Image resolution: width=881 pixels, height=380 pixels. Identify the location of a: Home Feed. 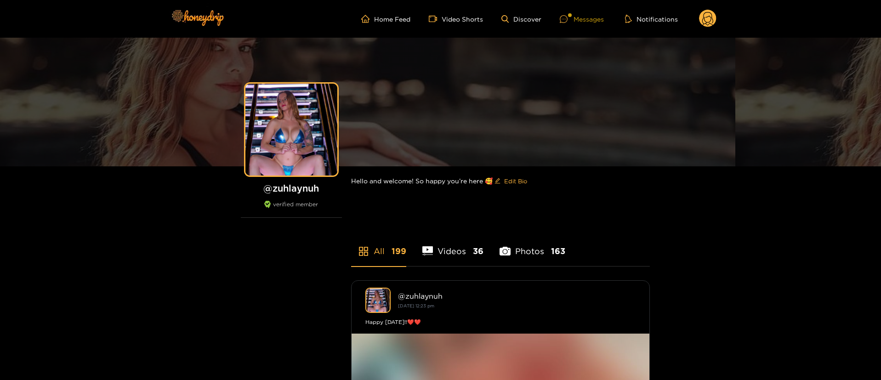
(385, 19).